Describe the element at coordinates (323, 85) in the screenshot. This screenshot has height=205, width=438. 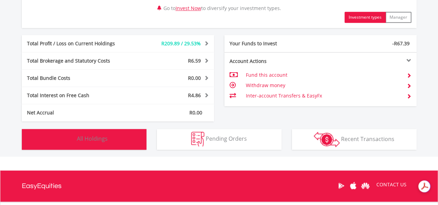
I see `td: Withdraw money` at that location.